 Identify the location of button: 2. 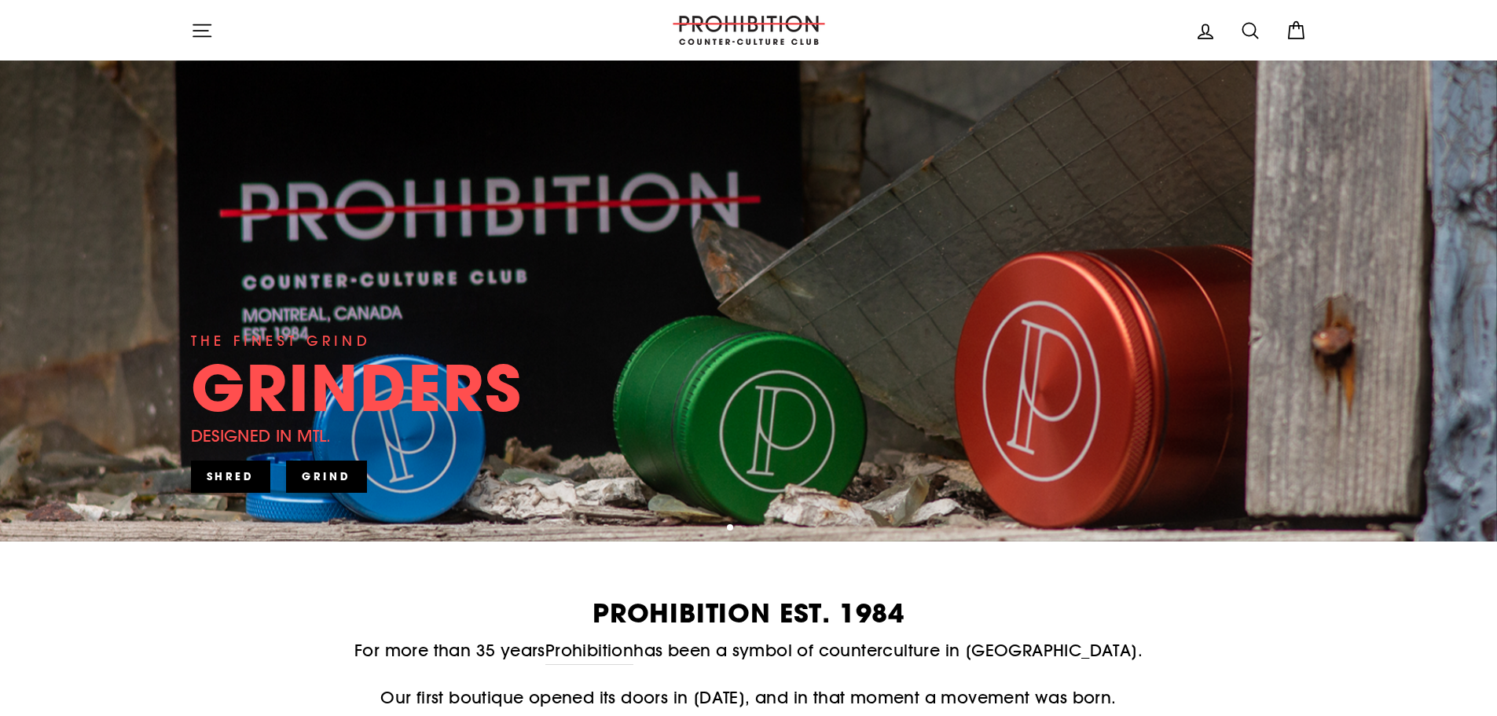
(745, 529).